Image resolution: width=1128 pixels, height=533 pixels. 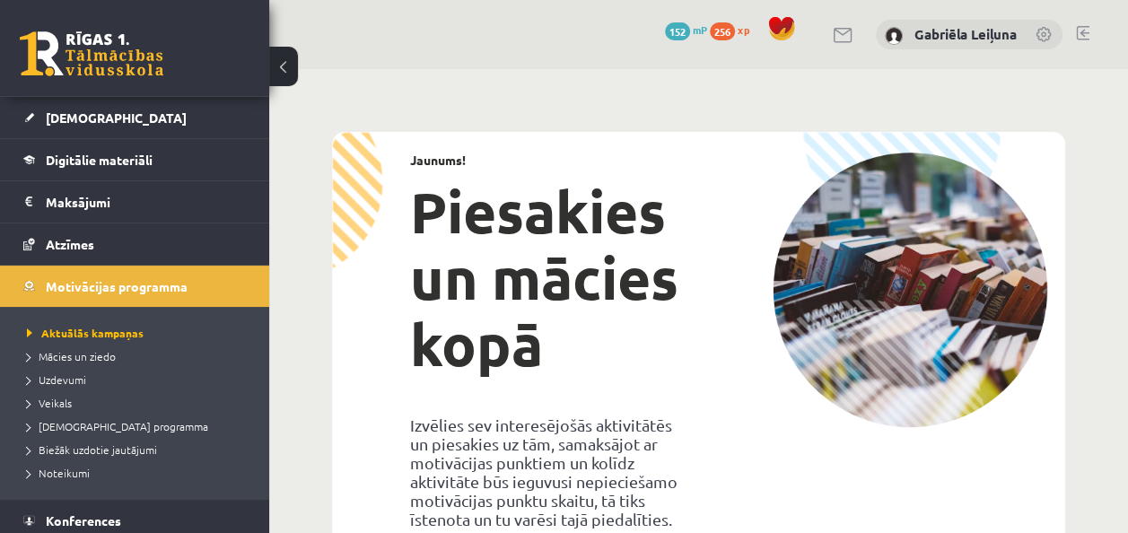 I want to click on a: Digitālie materiāli, so click(x=135, y=160).